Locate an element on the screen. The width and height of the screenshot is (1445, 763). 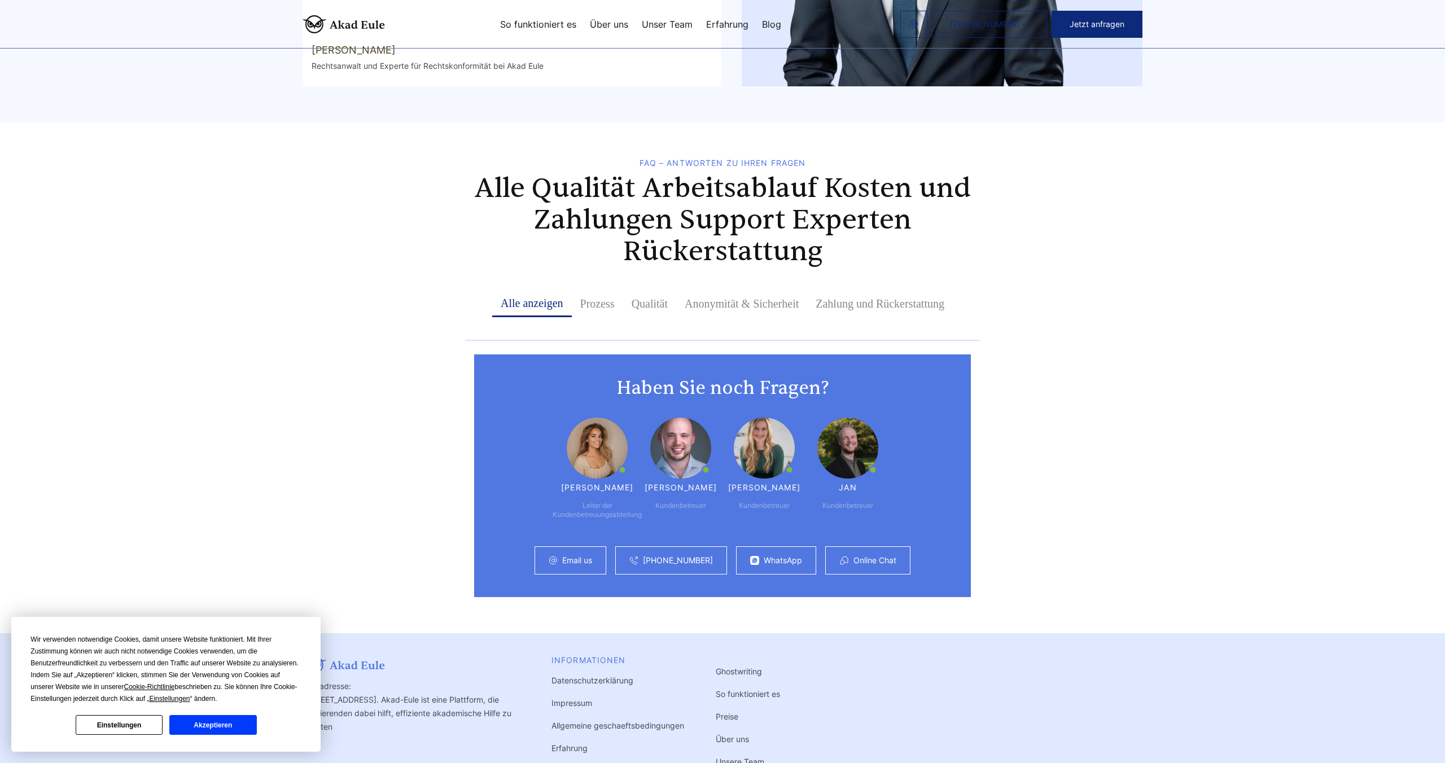
a: Datenschutzerklärung is located at coordinates (592, 680).